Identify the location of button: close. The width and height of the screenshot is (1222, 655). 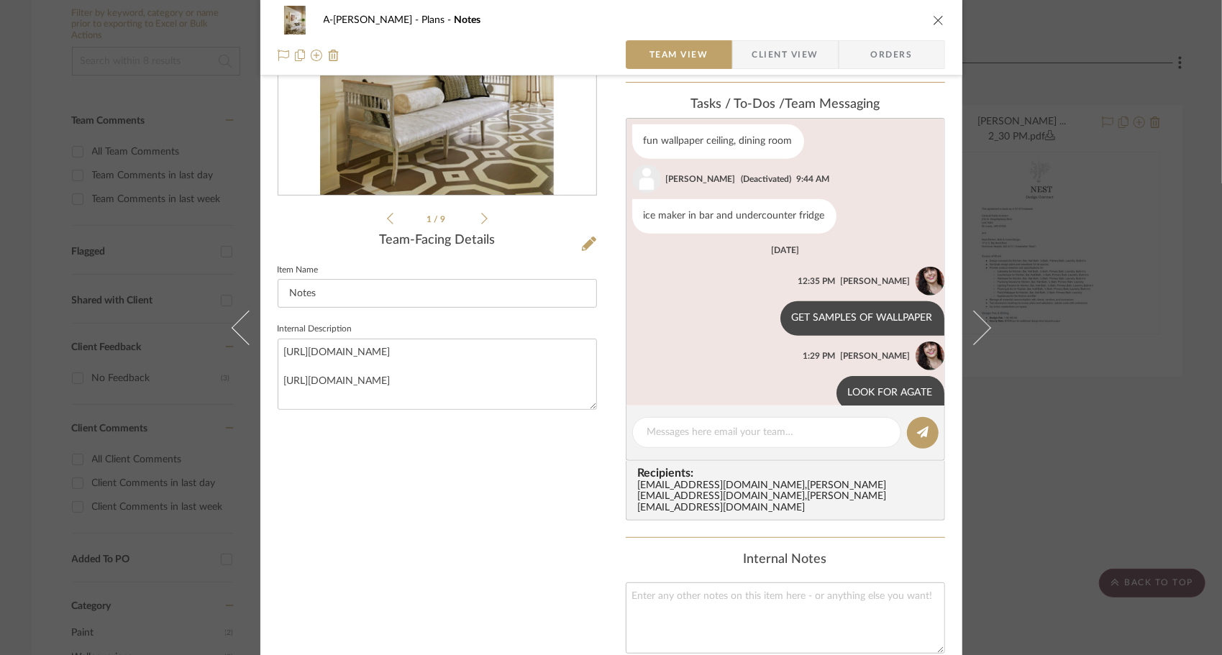
(939, 20).